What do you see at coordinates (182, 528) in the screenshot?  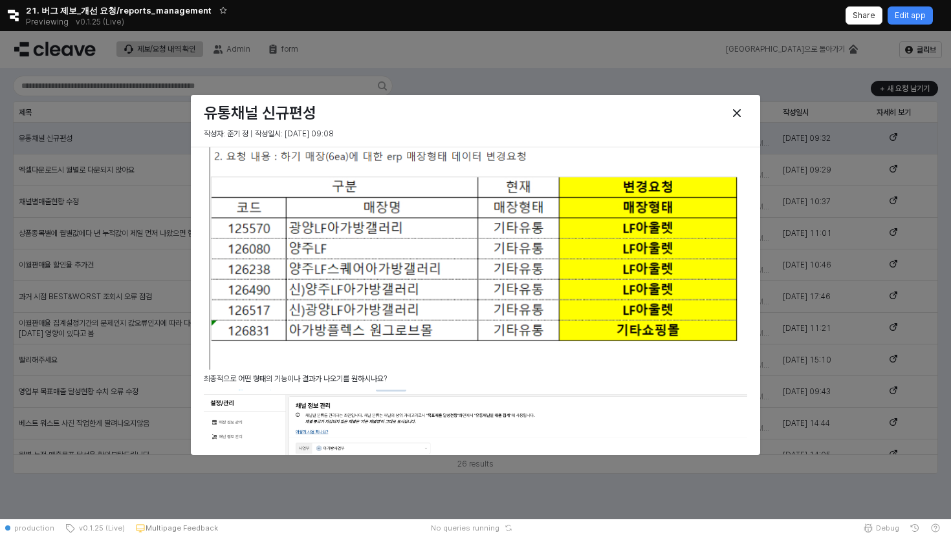 I see `p: Multipage Feedback` at bounding box center [182, 528].